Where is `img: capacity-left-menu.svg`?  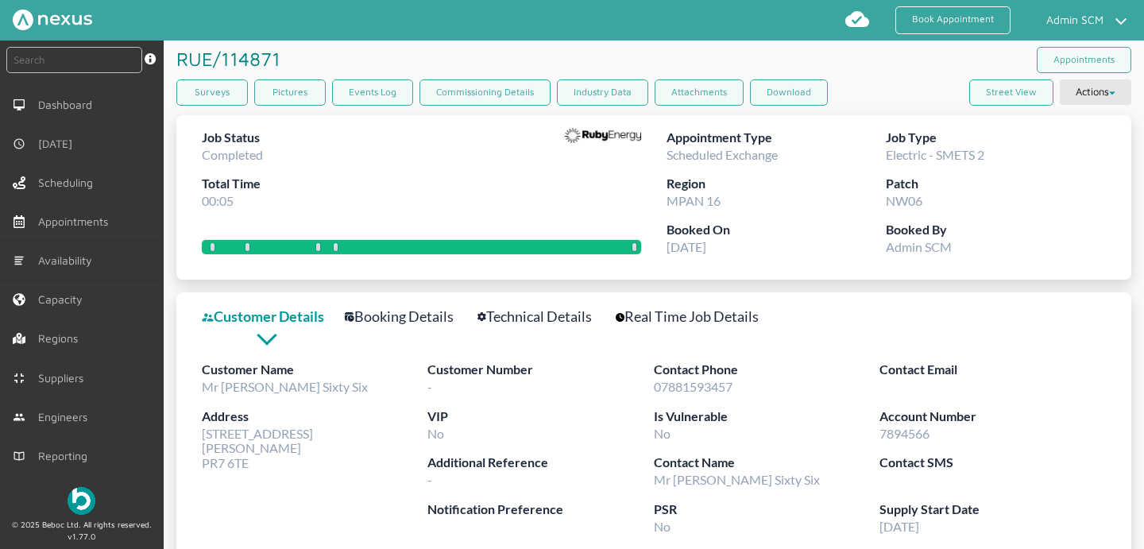 img: capacity-left-menu.svg is located at coordinates (19, 299).